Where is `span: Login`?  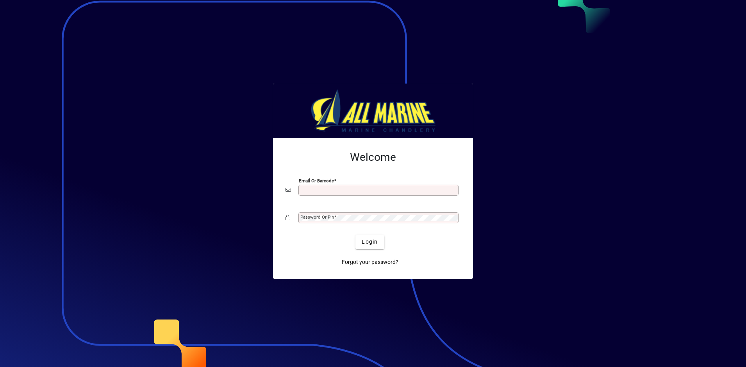 span: Login is located at coordinates (370, 242).